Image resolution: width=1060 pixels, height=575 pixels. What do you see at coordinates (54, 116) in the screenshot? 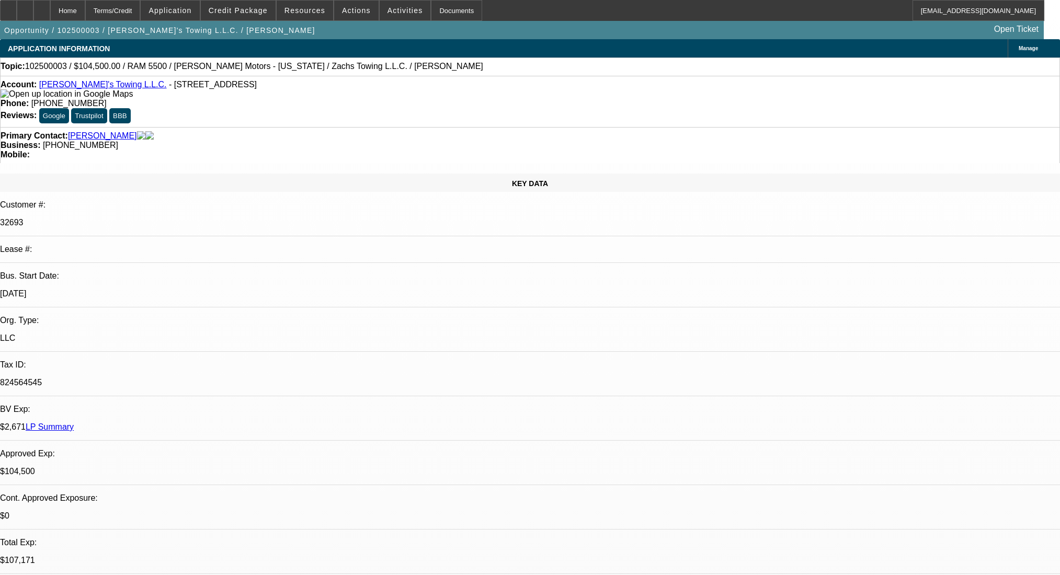
I see `button: Google` at bounding box center [54, 116].